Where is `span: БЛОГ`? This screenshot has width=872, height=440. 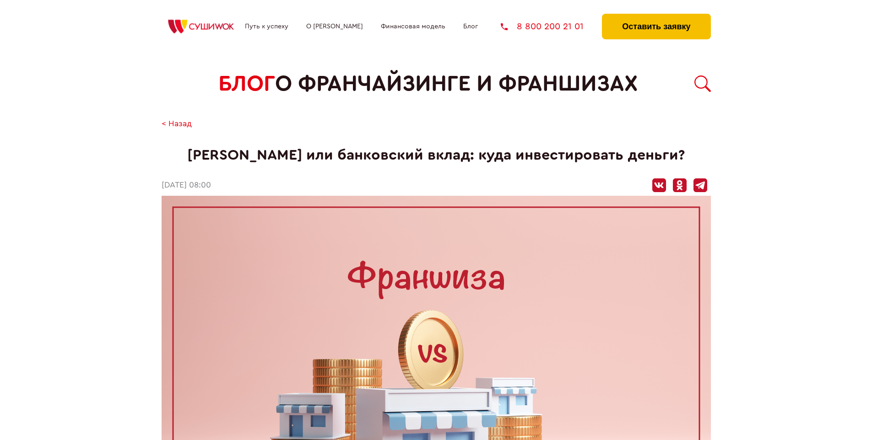
span: БЛОГ is located at coordinates (247, 84).